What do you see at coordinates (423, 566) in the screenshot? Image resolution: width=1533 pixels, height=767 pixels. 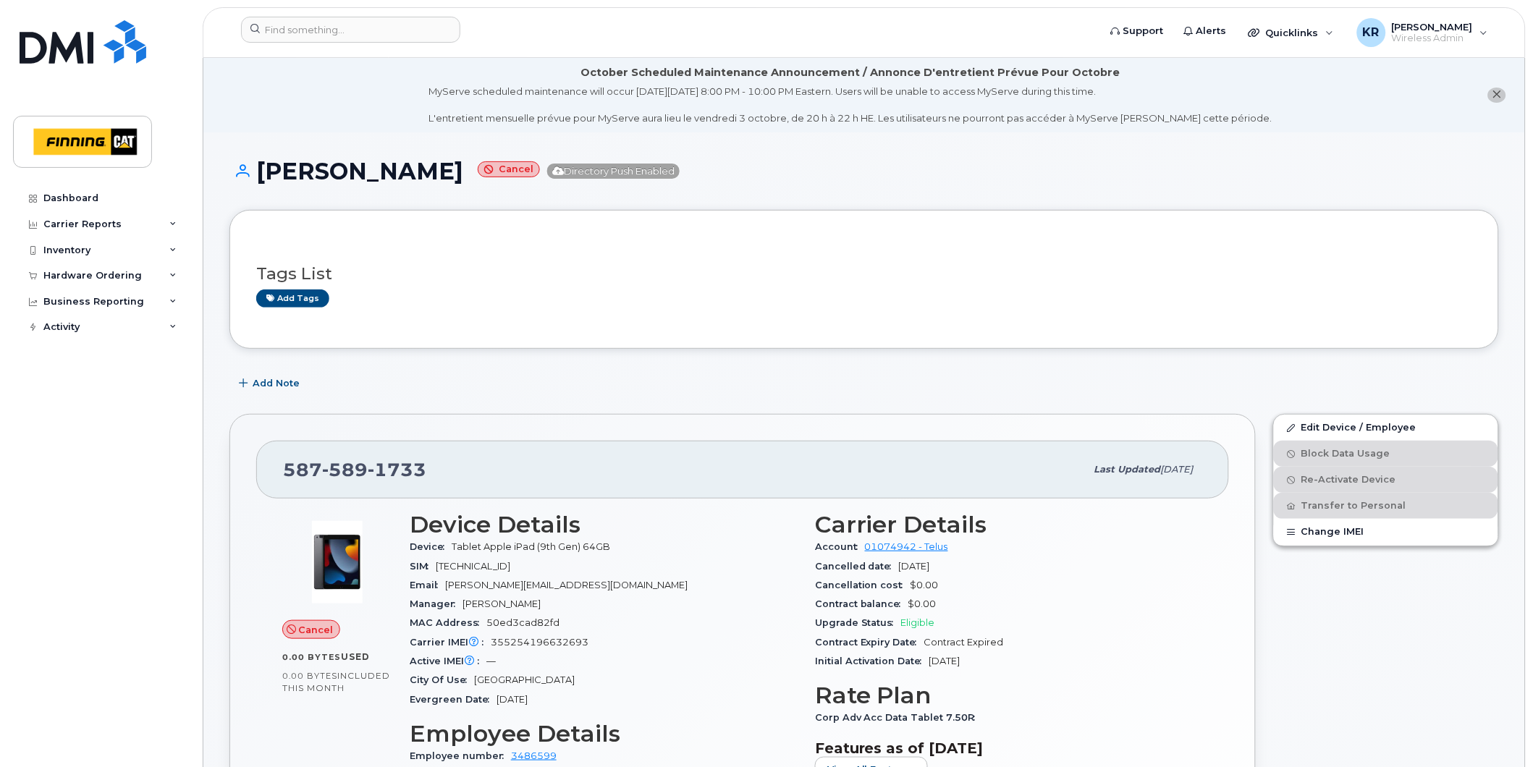 I see `span: SIM` at bounding box center [423, 566].